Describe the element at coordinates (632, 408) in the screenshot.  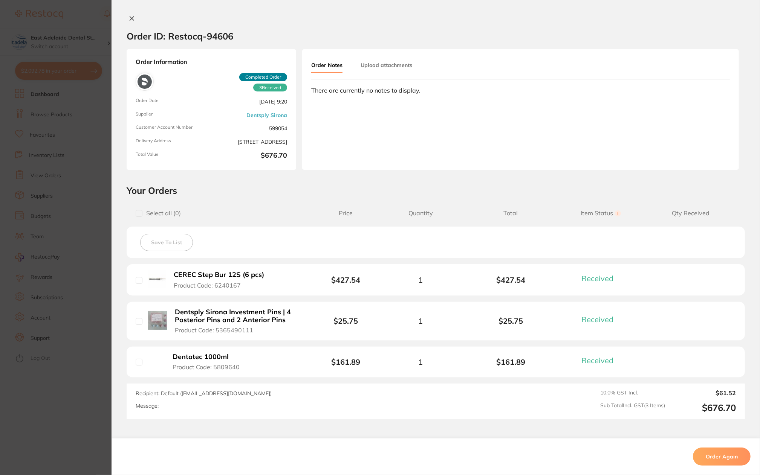
I see `span: Sub Total Incl. GST ( 3 Items)` at that location.